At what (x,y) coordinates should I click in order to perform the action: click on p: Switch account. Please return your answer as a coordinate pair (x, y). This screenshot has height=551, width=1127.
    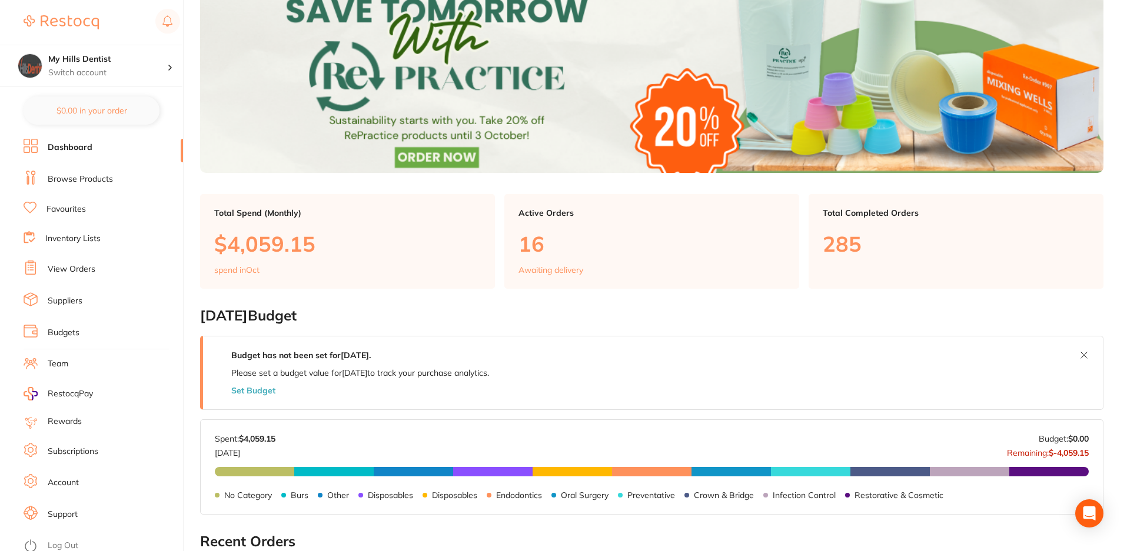
    Looking at the image, I should click on (108, 73).